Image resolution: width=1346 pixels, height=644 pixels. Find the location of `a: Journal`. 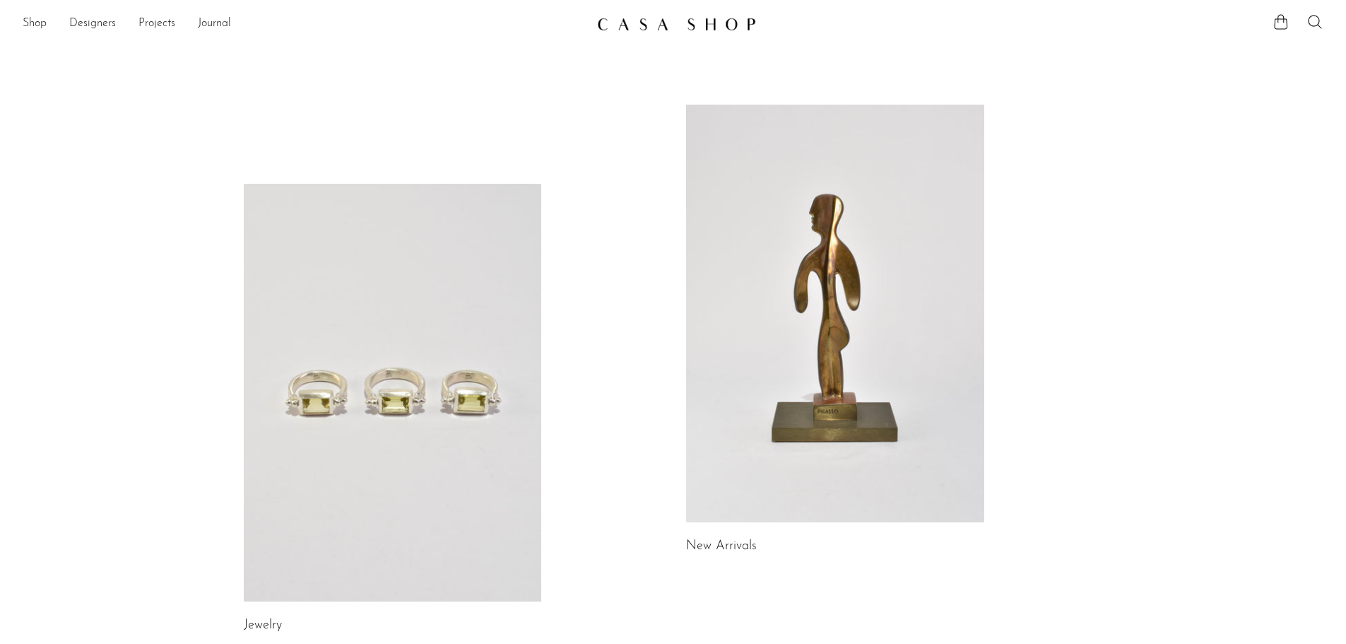

a: Journal is located at coordinates (214, 24).